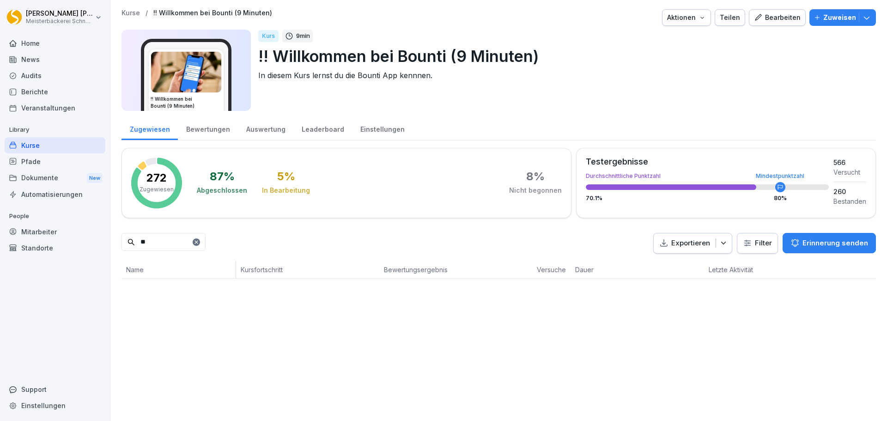 The image size is (887, 421). What do you see at coordinates (777, 18) in the screenshot?
I see `div: Bearbeiten` at bounding box center [777, 18].